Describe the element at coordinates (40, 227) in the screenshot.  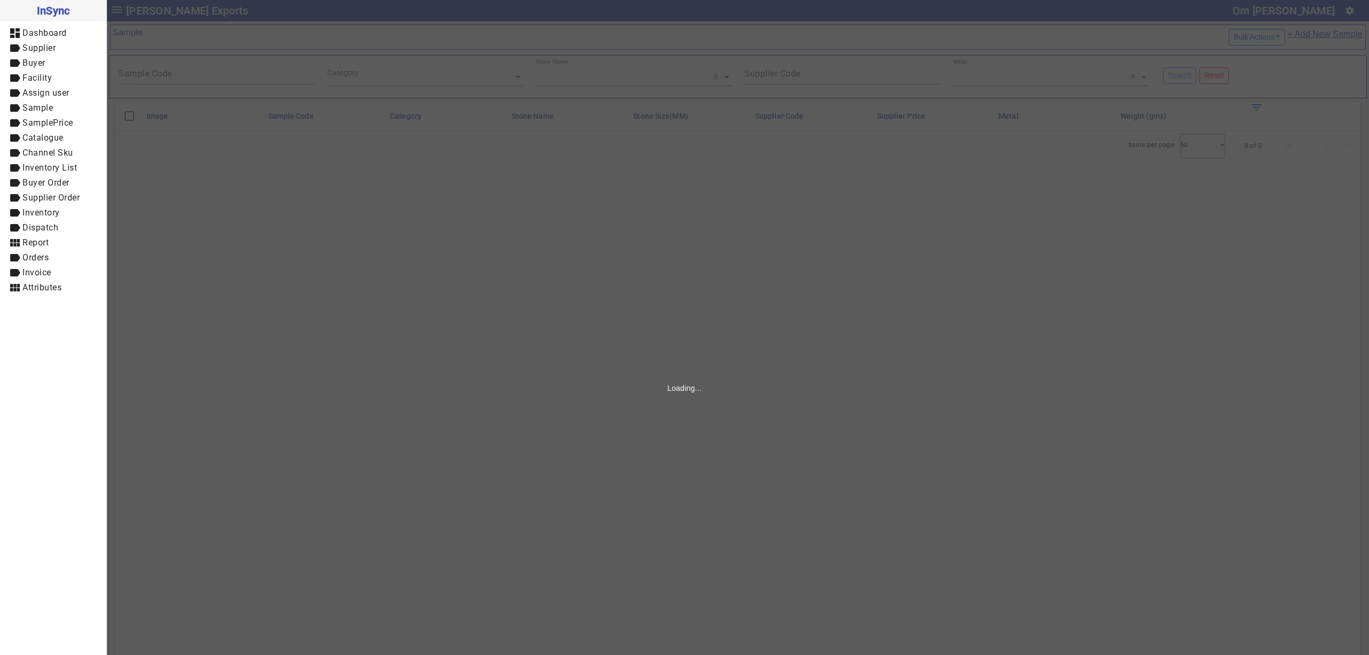
I see `span: Dispatch` at that location.